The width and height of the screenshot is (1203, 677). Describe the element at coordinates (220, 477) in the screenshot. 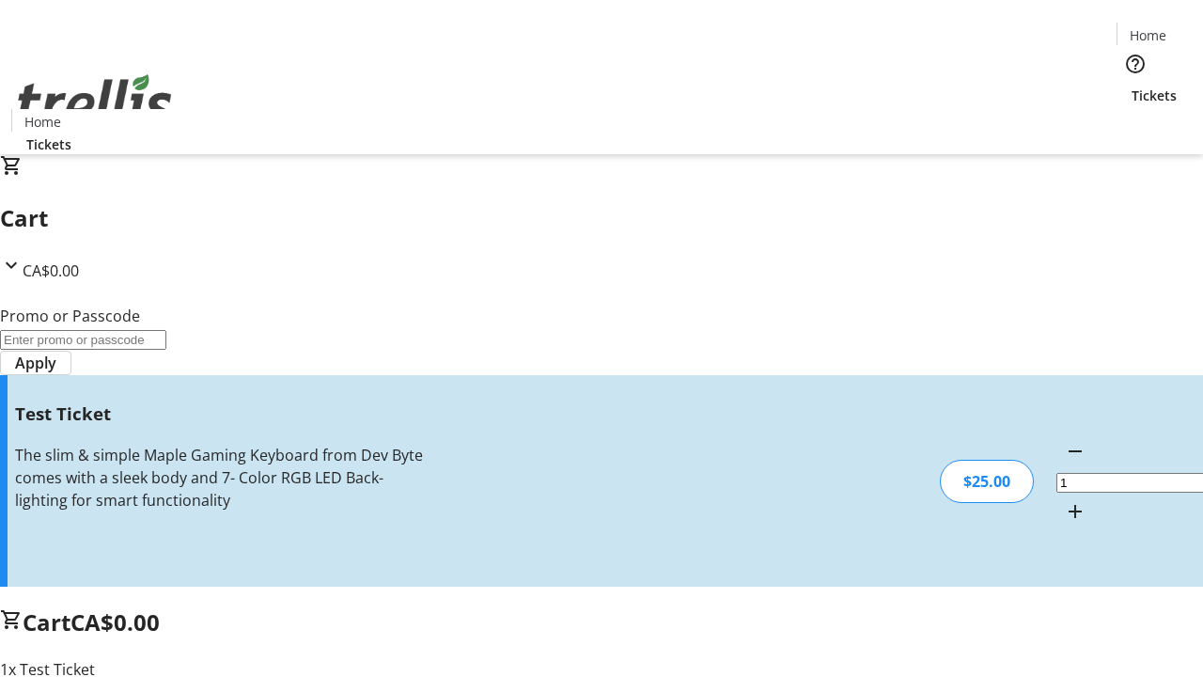

I see `div: The slim & simple Maple Gaming Keyboard from Dev Byte comes with a sleek body and 7- Color RGB LE...` at that location.